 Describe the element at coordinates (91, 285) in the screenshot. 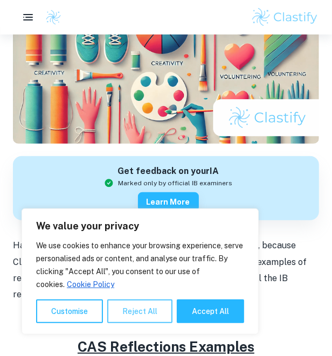

I see `a: Cookie Policy` at that location.